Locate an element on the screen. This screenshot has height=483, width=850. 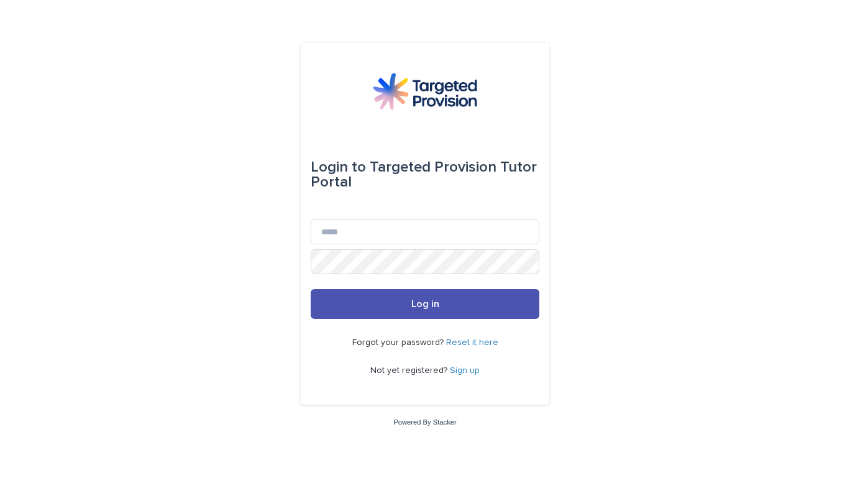
img: M5nRWzHhSzIhMunXDL62 is located at coordinates (425, 91).